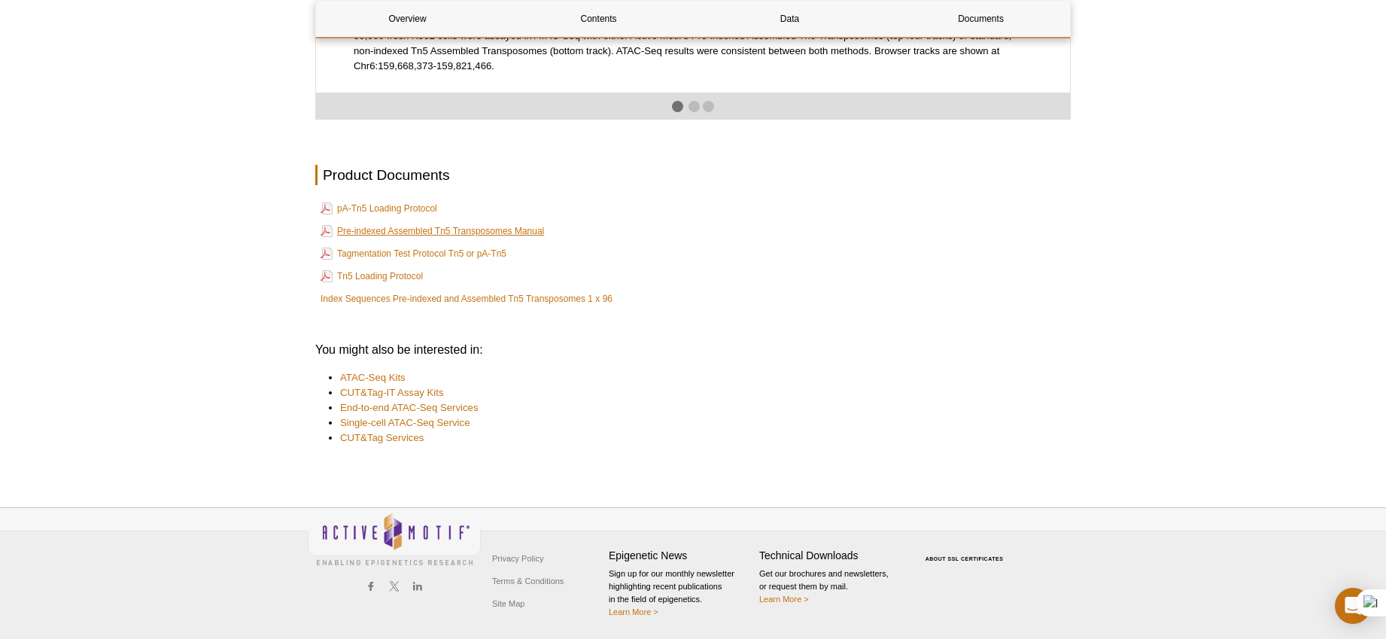  What do you see at coordinates (965, 558) in the screenshot?
I see `a: ABOUT SSL CERTIFICATES` at bounding box center [965, 558].